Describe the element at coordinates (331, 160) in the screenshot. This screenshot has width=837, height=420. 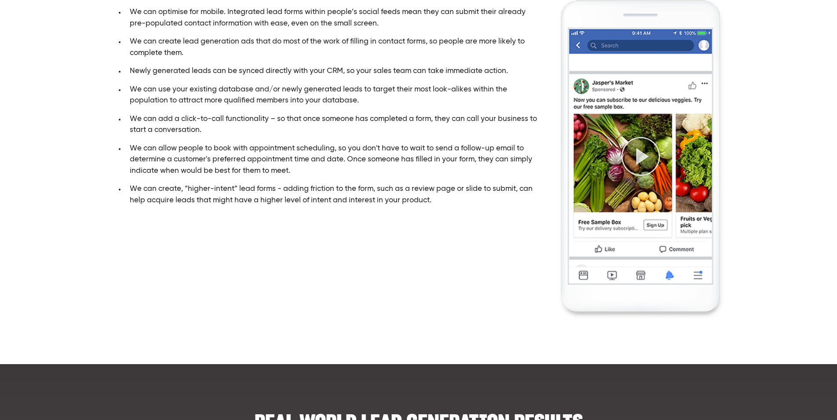
I see `span: We can allow people to book with appointment scheduling, so you don't have to wait to send a foll...` at that location.